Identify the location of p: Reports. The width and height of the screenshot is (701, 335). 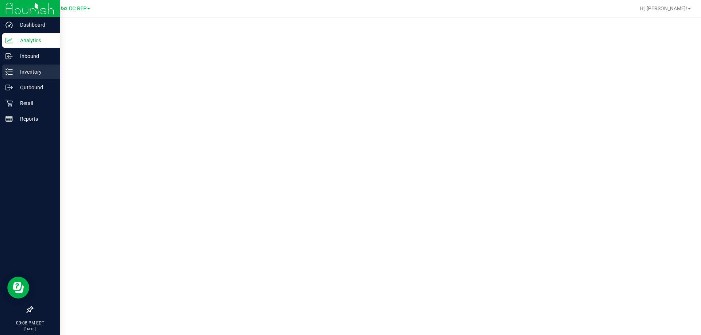
(35, 119).